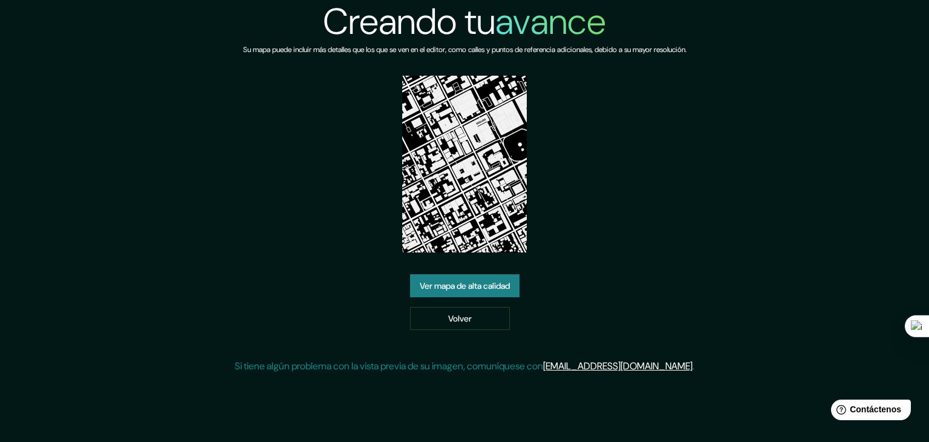 The width and height of the screenshot is (929, 442). Describe the element at coordinates (460, 318) in the screenshot. I see `font: Volver` at that location.